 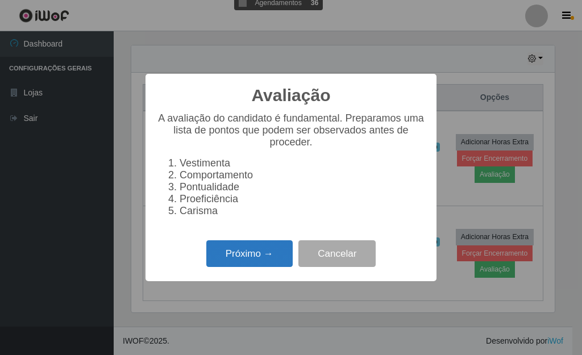 I want to click on p: A avaliação do candidato é fundamental. Preparamos uma lista de pontos que podem ser observados a..., so click(x=291, y=130).